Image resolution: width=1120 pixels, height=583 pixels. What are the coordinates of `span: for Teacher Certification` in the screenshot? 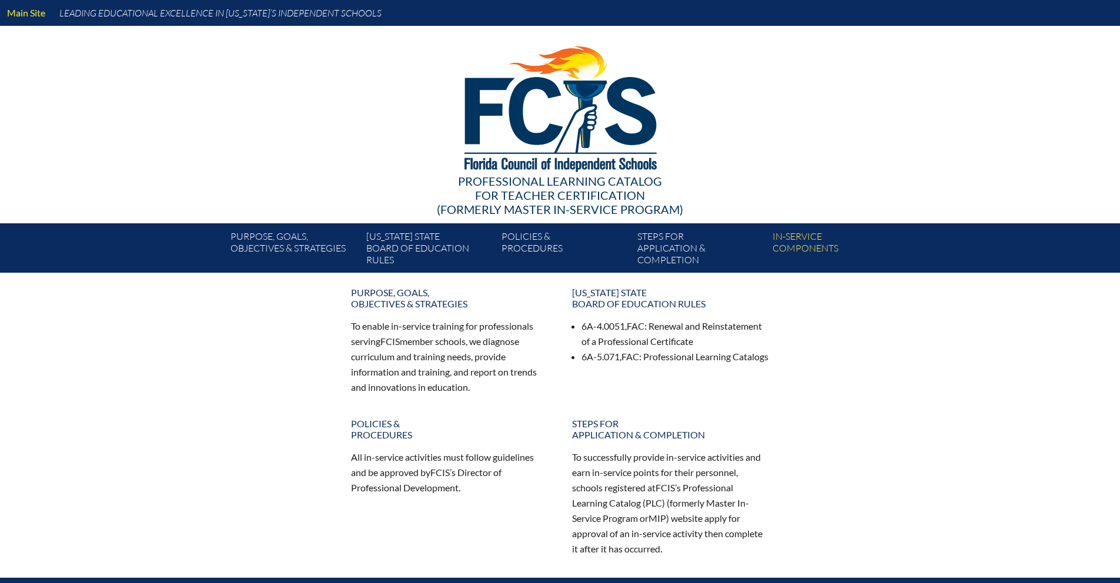 It's located at (560, 195).